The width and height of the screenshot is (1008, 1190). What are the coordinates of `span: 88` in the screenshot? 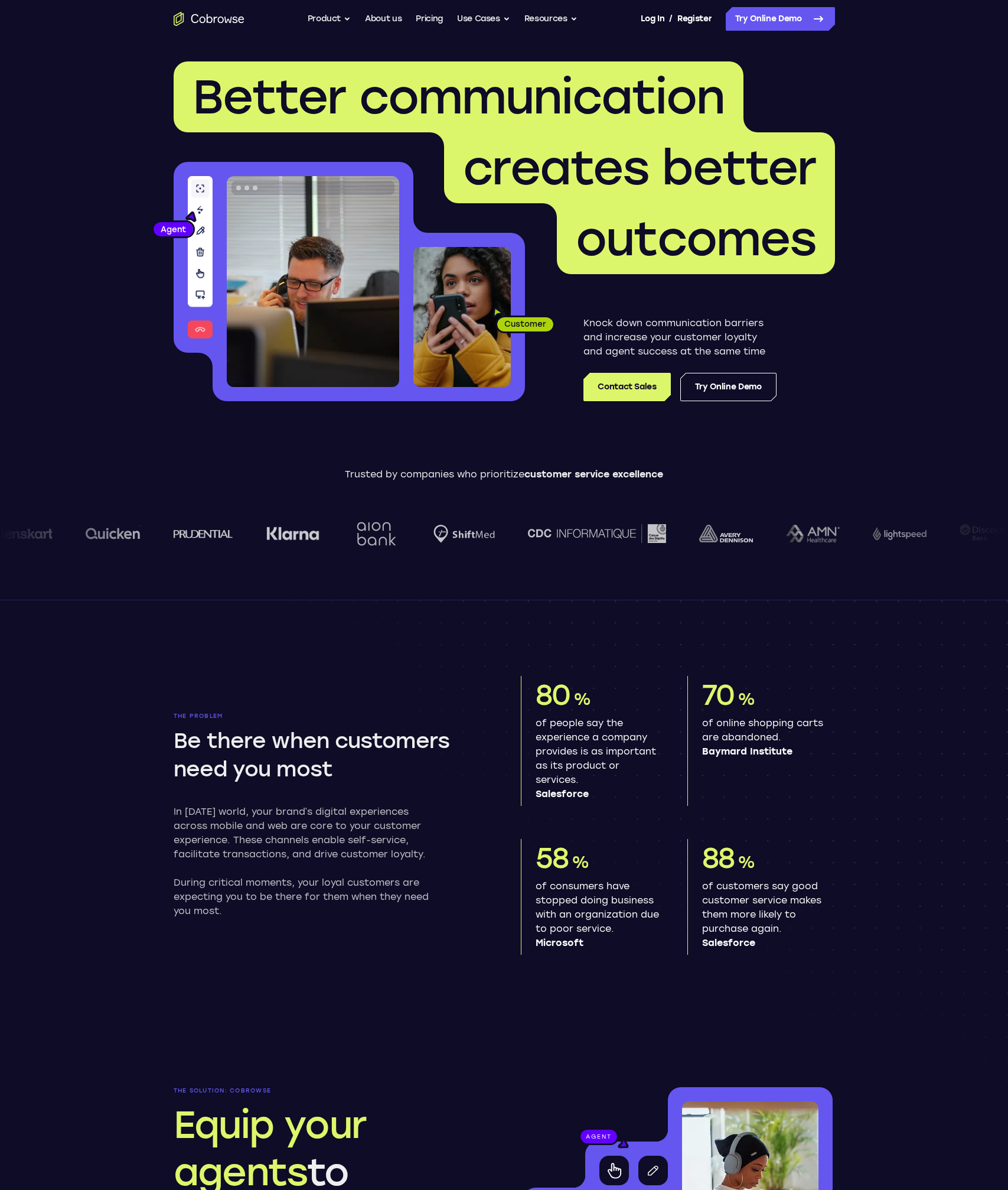 It's located at (719, 858).